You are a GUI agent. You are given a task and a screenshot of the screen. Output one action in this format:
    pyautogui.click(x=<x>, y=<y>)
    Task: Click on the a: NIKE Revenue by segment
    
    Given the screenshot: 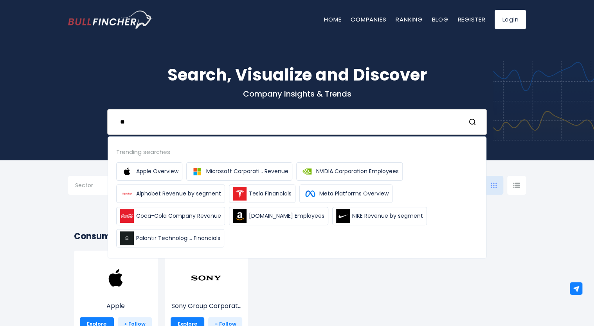 What is the action you would take?
    pyautogui.click(x=379, y=216)
    